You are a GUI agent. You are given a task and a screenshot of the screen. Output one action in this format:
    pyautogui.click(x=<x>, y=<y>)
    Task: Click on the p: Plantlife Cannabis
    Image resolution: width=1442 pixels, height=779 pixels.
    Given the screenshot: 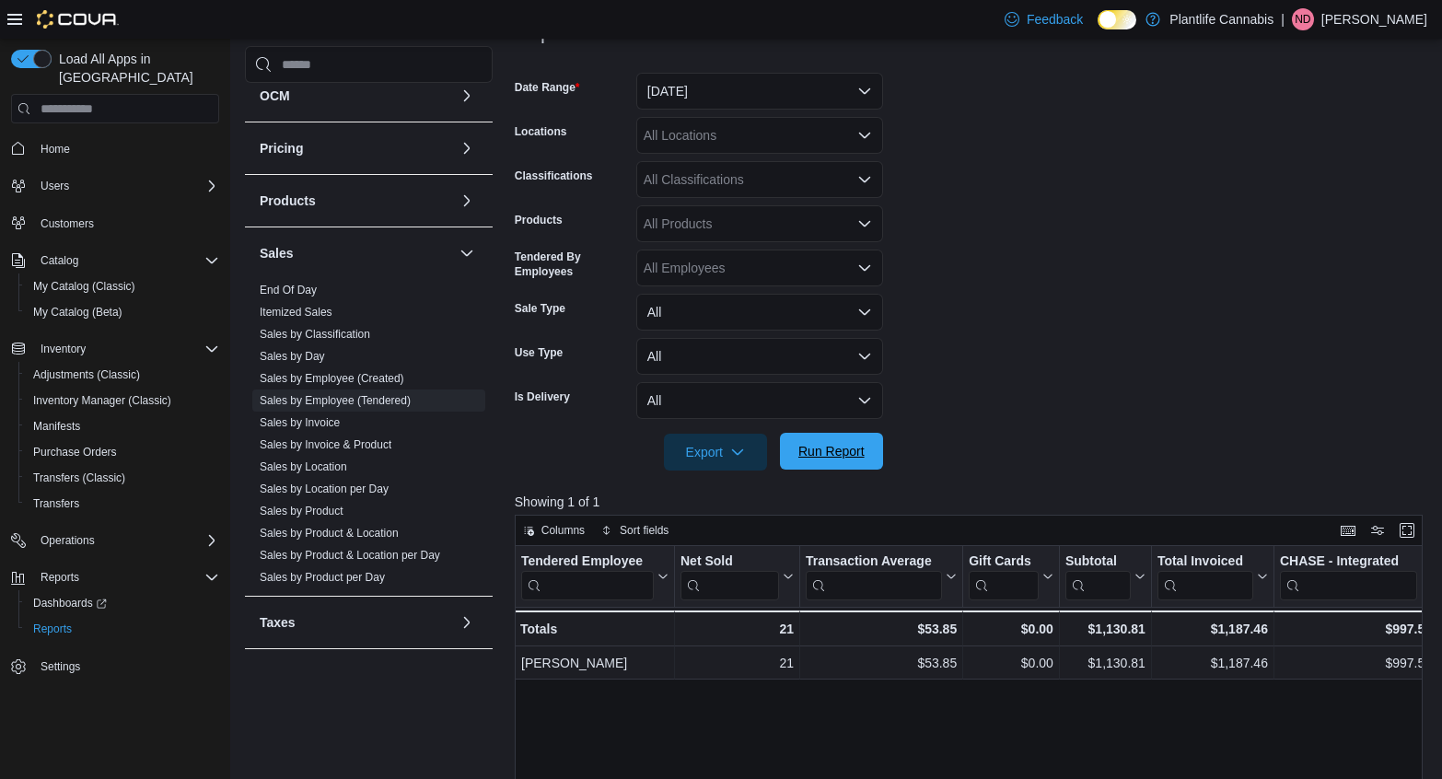 What is the action you would take?
    pyautogui.click(x=1221, y=19)
    